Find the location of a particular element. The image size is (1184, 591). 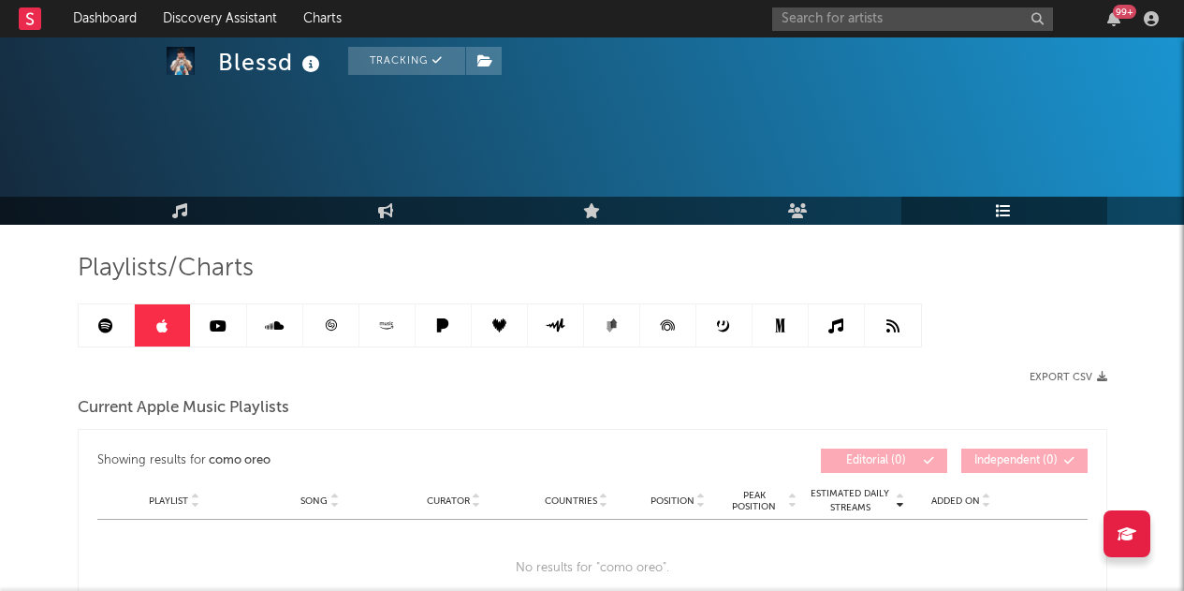

span: Curator is located at coordinates (449, 501).